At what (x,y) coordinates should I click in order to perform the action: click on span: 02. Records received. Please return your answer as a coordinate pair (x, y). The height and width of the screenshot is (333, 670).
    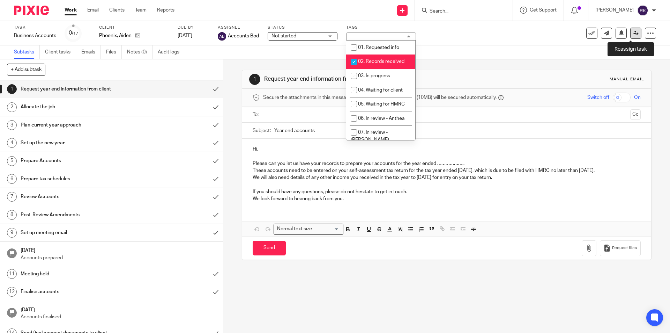
    Looking at the image, I should click on (381, 61).